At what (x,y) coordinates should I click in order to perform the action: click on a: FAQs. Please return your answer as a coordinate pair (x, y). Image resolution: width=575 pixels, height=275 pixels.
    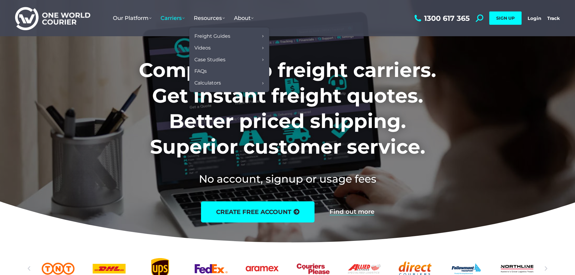
    Looking at the image, I should click on (229, 71).